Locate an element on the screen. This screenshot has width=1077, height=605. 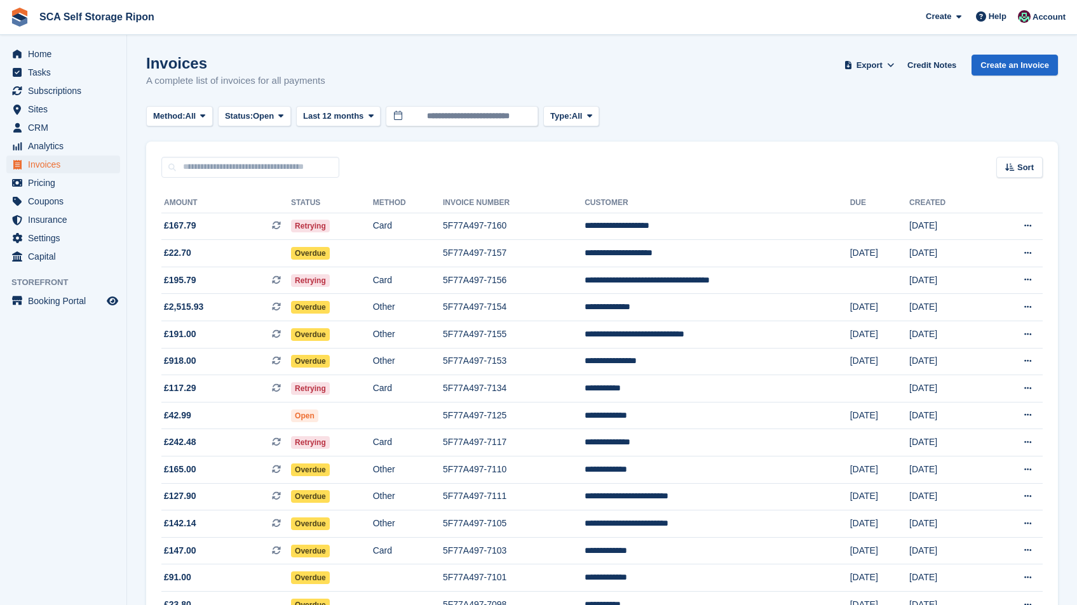
span: £167.79 is located at coordinates (180, 226).